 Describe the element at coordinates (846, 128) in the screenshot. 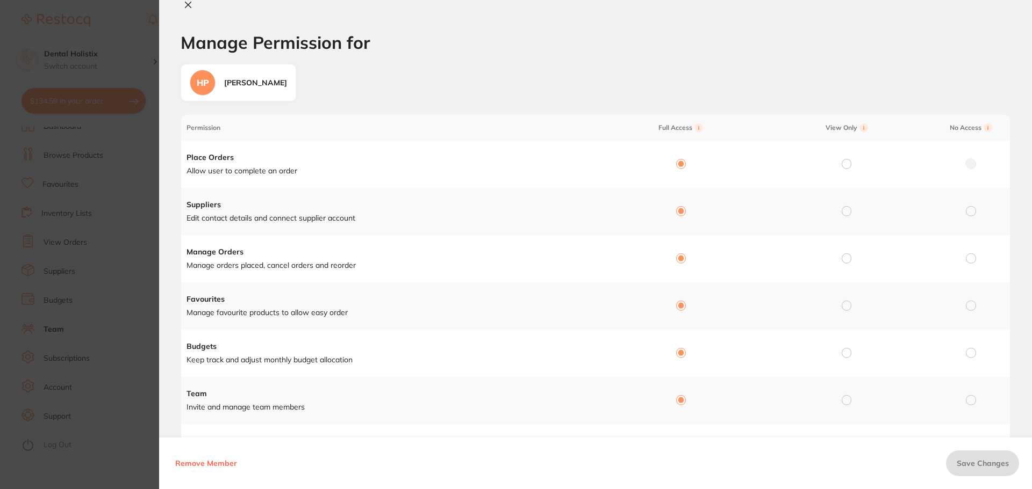

I see `span: View Only` at that location.